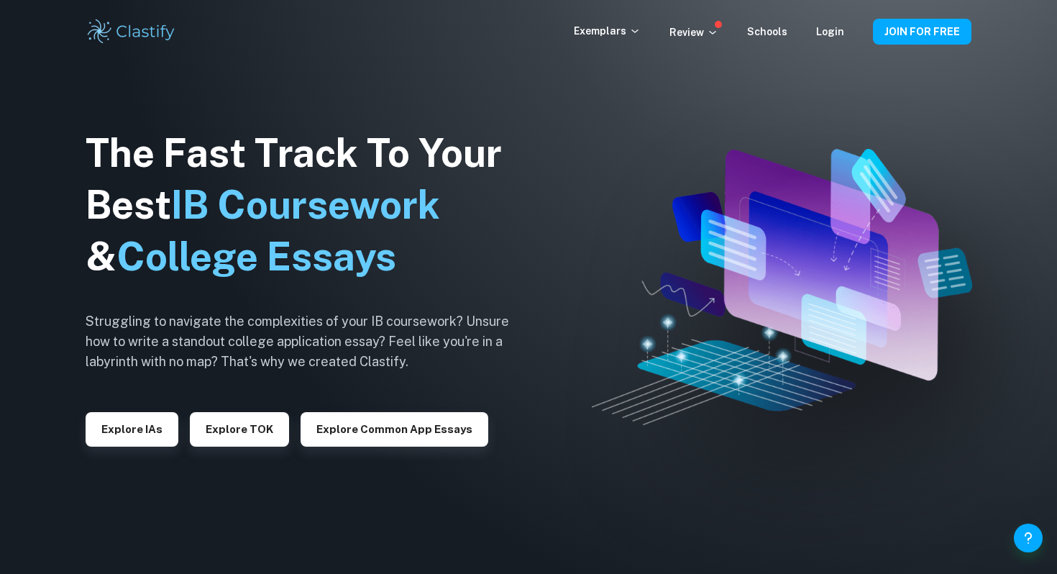 This screenshot has width=1057, height=574. Describe the element at coordinates (1029, 538) in the screenshot. I see `button: Help and Feedback` at that location.